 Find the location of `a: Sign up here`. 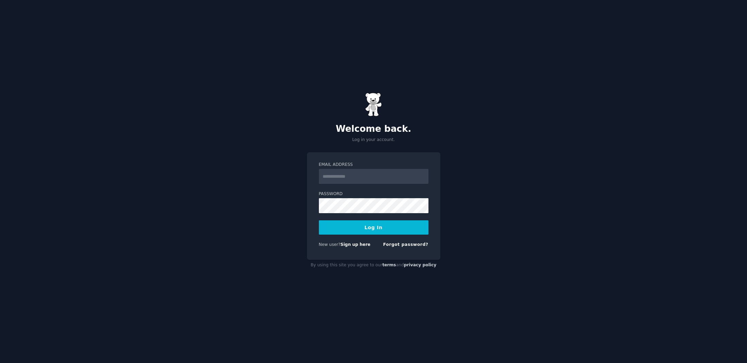

a: Sign up here is located at coordinates (355, 244).